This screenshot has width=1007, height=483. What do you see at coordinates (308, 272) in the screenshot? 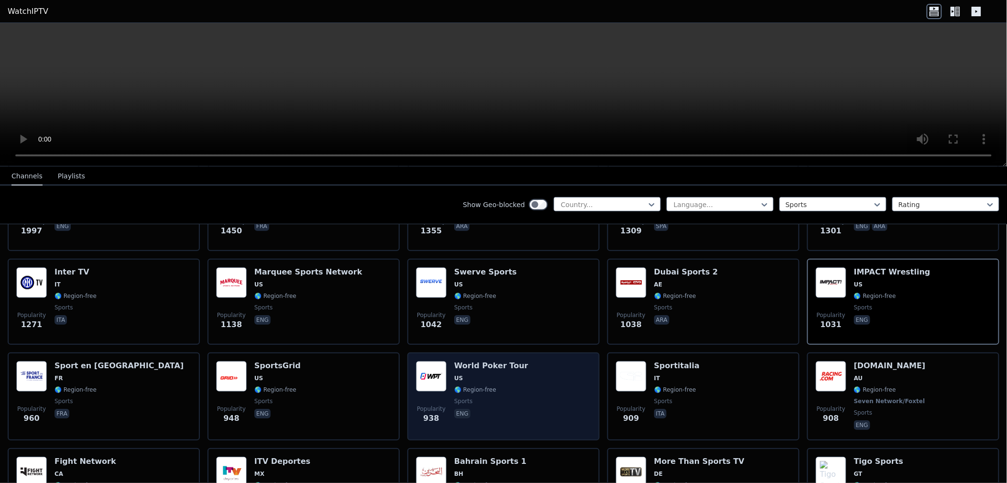
I see `h6: Marquee Sports Network` at bounding box center [308, 272].